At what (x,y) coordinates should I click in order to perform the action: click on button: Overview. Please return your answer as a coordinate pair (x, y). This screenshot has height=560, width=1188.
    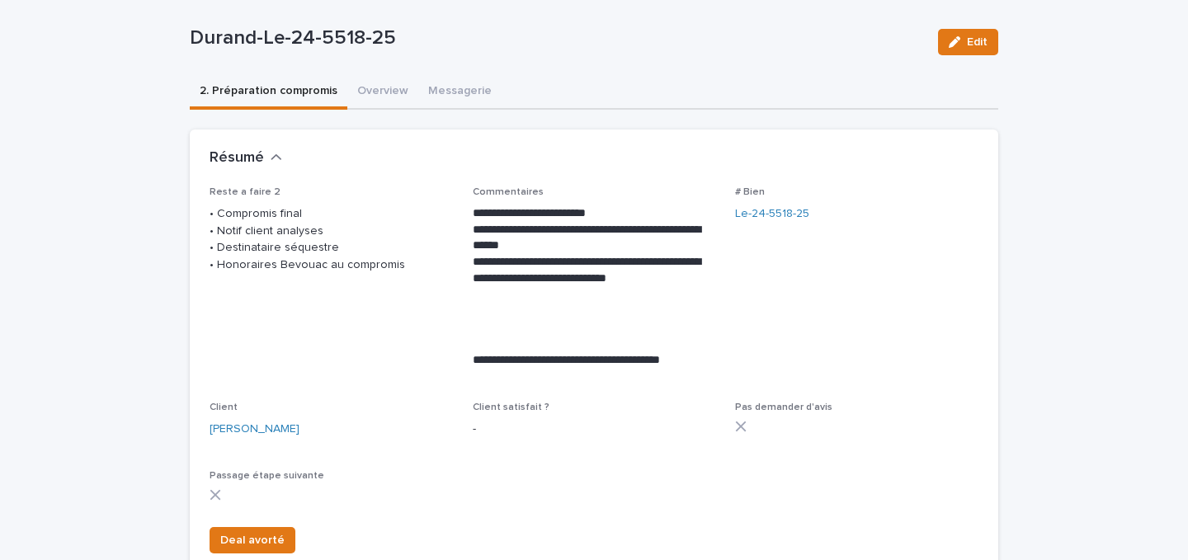
    Looking at the image, I should click on (383, 92).